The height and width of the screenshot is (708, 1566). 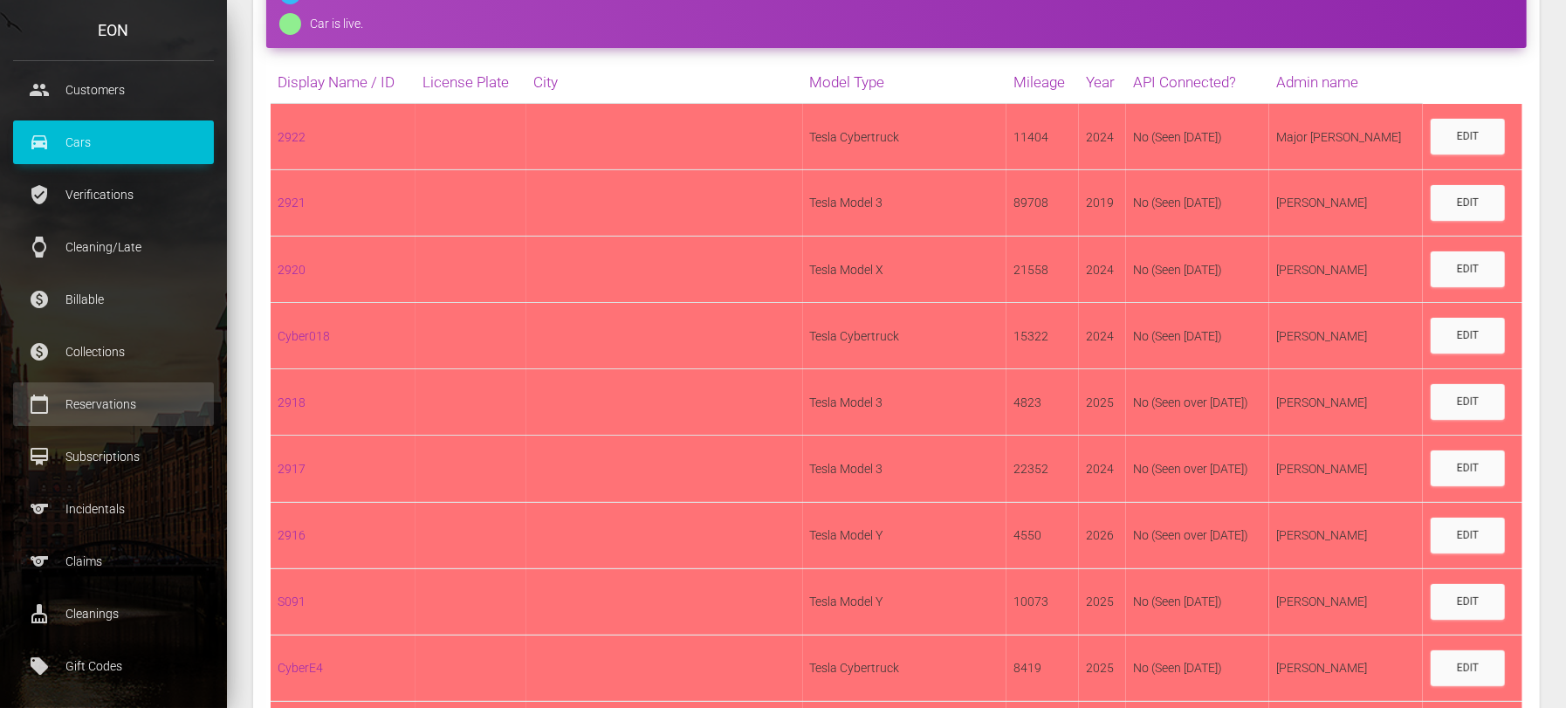 I want to click on td: 2019, so click(x=1103, y=203).